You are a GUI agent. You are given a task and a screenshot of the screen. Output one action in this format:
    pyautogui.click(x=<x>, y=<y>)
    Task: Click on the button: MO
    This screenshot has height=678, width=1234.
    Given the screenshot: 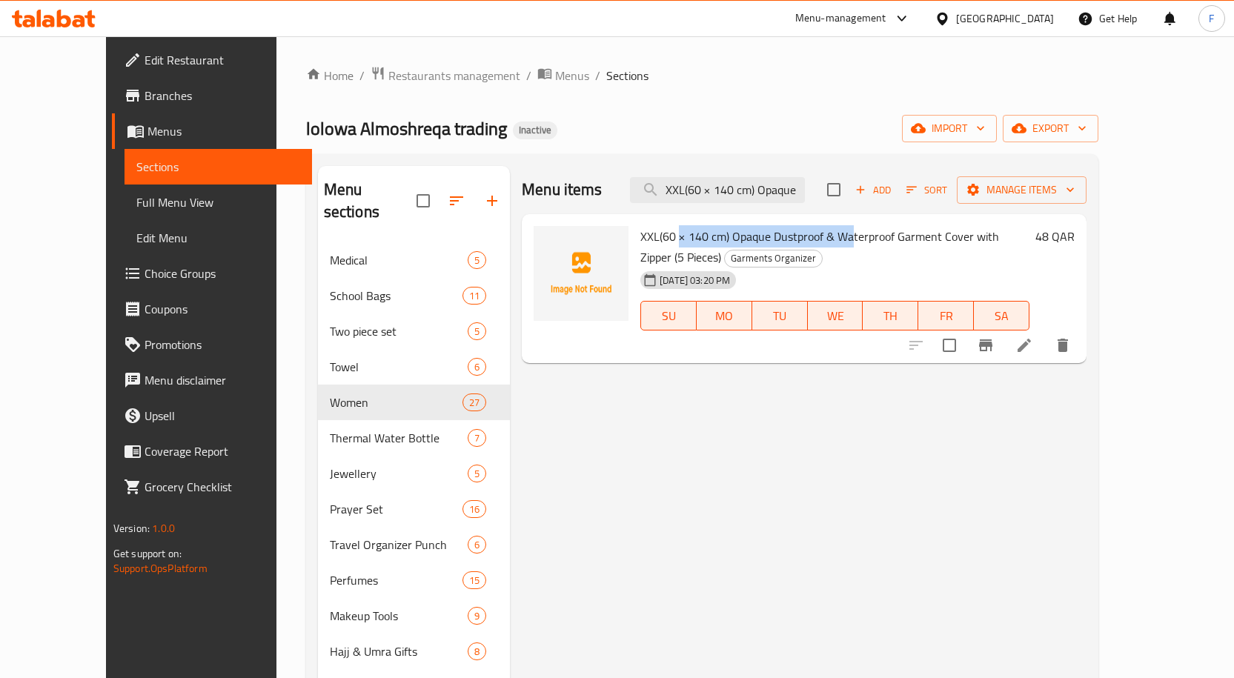 What is the action you would take?
    pyautogui.click(x=724, y=316)
    